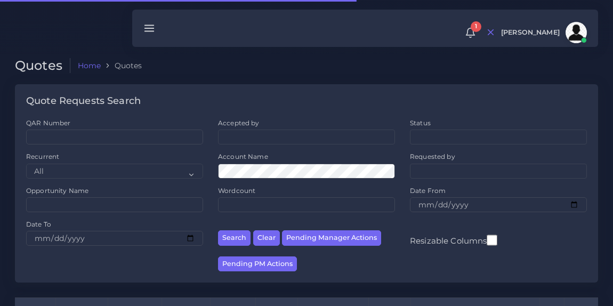 This screenshot has width=613, height=306. Describe the element at coordinates (432, 156) in the screenshot. I see `label: Requested by` at that location.